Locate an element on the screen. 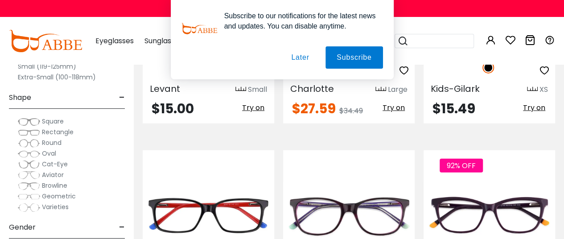  span: Levant is located at coordinates (165, 89).